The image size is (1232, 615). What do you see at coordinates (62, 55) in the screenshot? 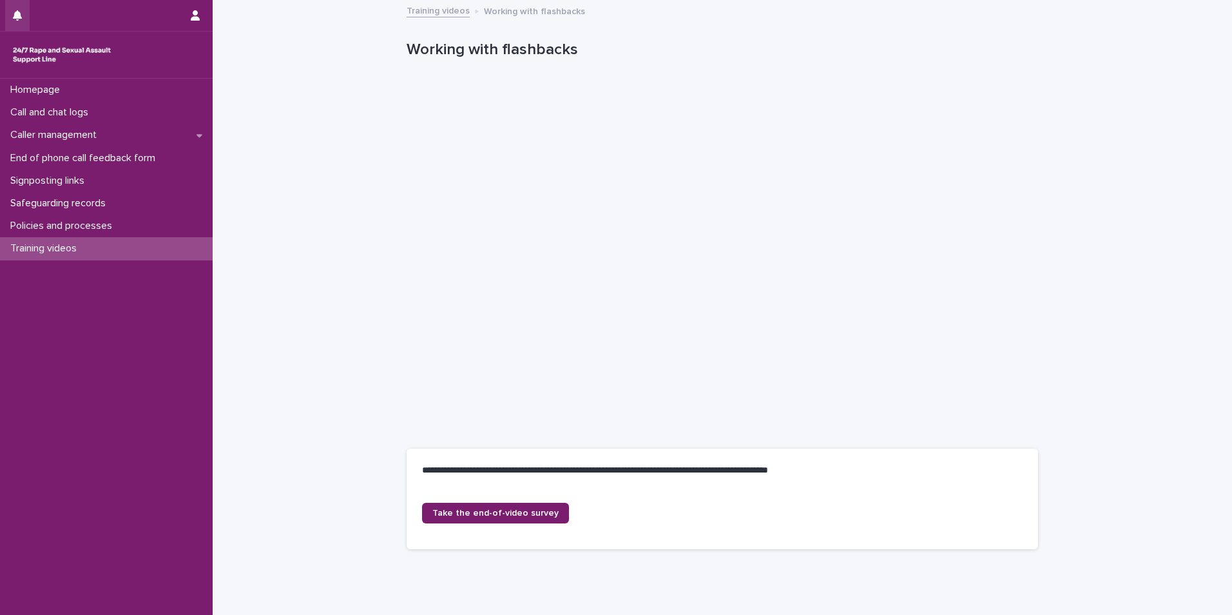
I see `img: rhQMoQhaT3yELyF149Cw` at bounding box center [62, 55].